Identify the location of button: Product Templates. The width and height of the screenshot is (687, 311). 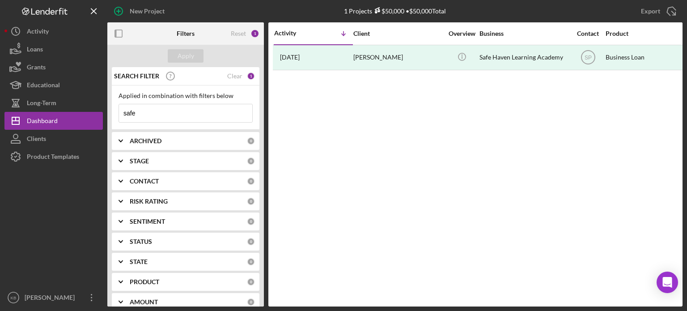
(54, 157).